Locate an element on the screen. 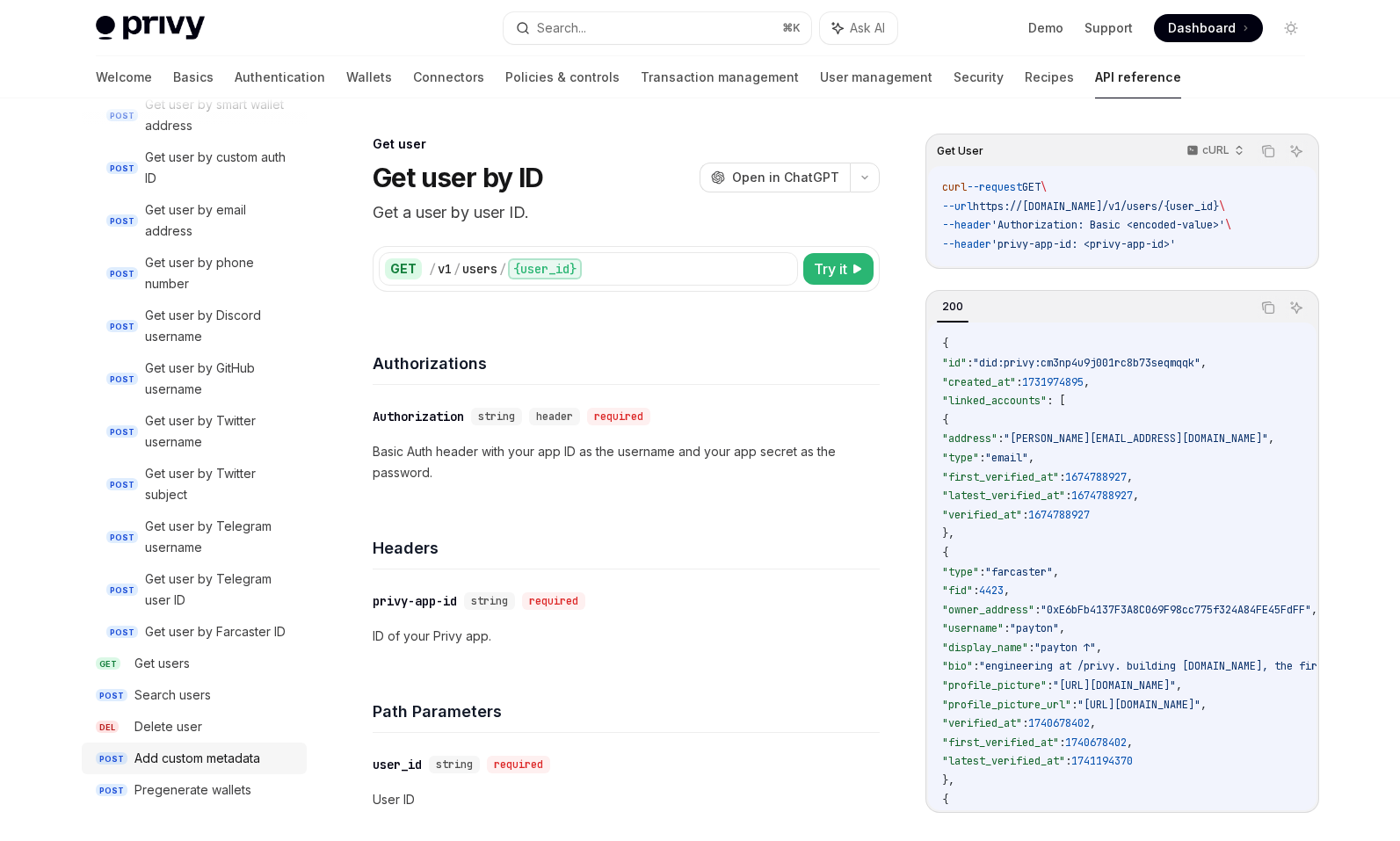 The image size is (1400, 841). span: 1674788927 is located at coordinates (1060, 515).